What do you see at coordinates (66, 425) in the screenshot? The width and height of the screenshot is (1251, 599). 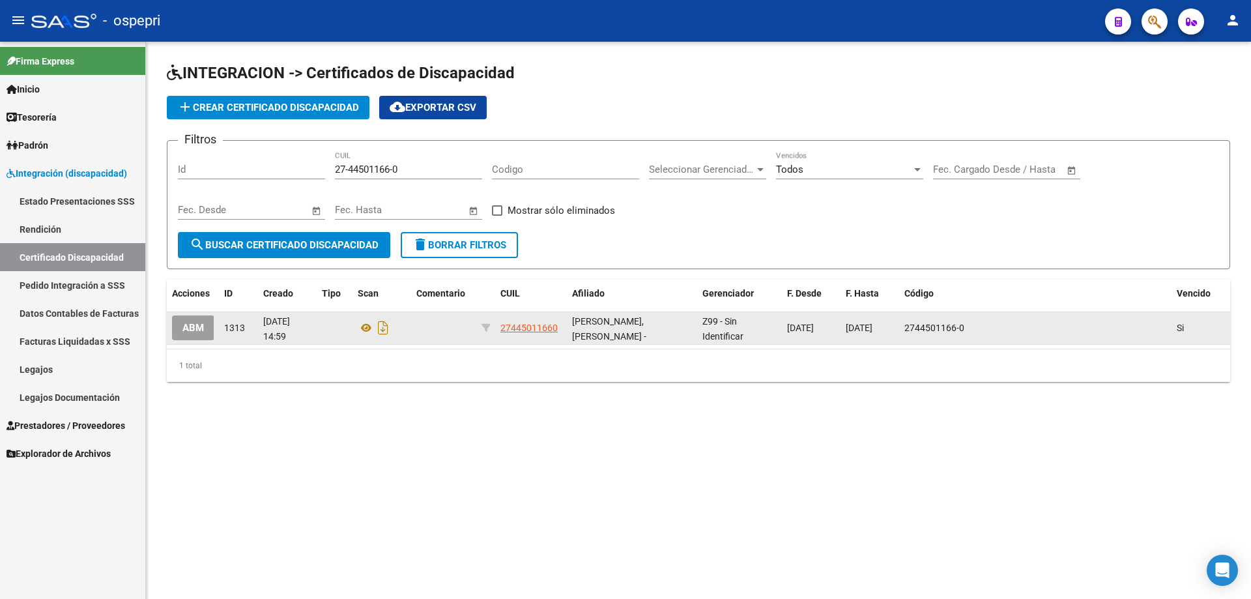 I see `span: Prestadores / Proveedores` at bounding box center [66, 425].